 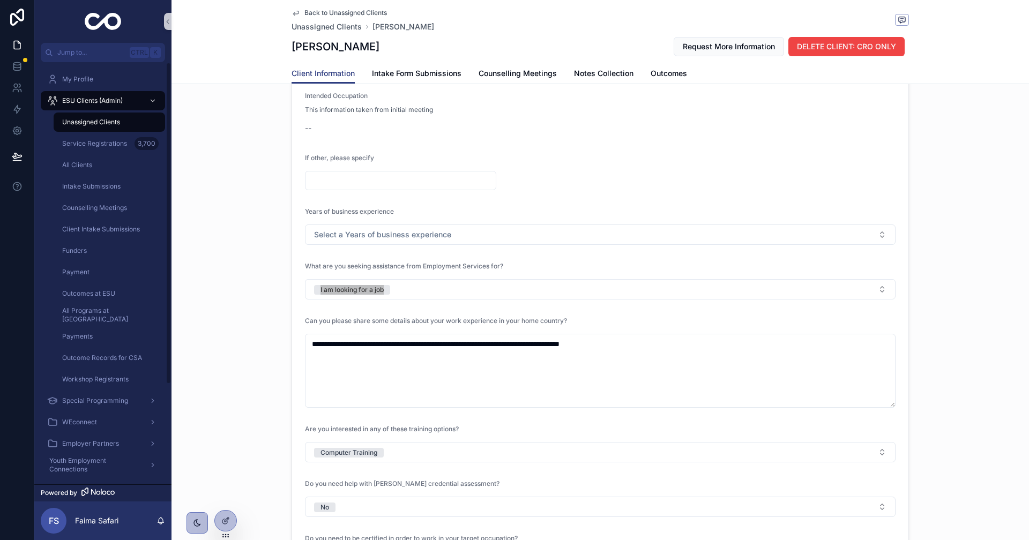 I want to click on button: Unselect I_AM_LOOKING_FOR_A_JOB, so click(x=352, y=289).